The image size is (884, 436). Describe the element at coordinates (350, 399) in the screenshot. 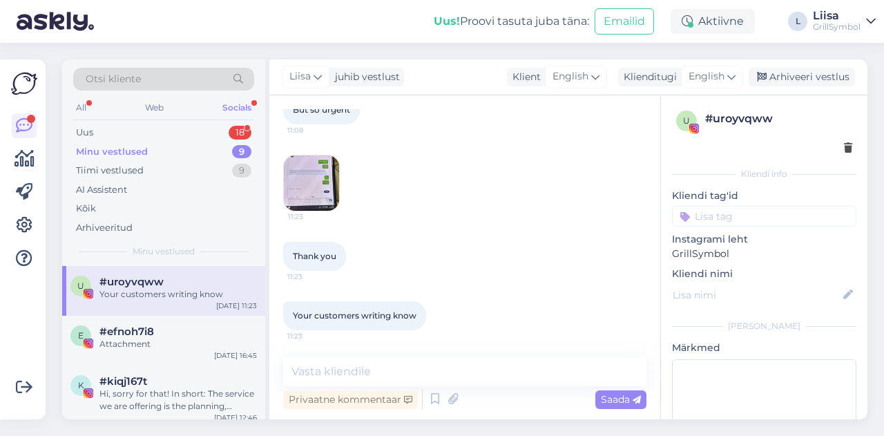

I see `div: Privaatne kommentaar` at that location.